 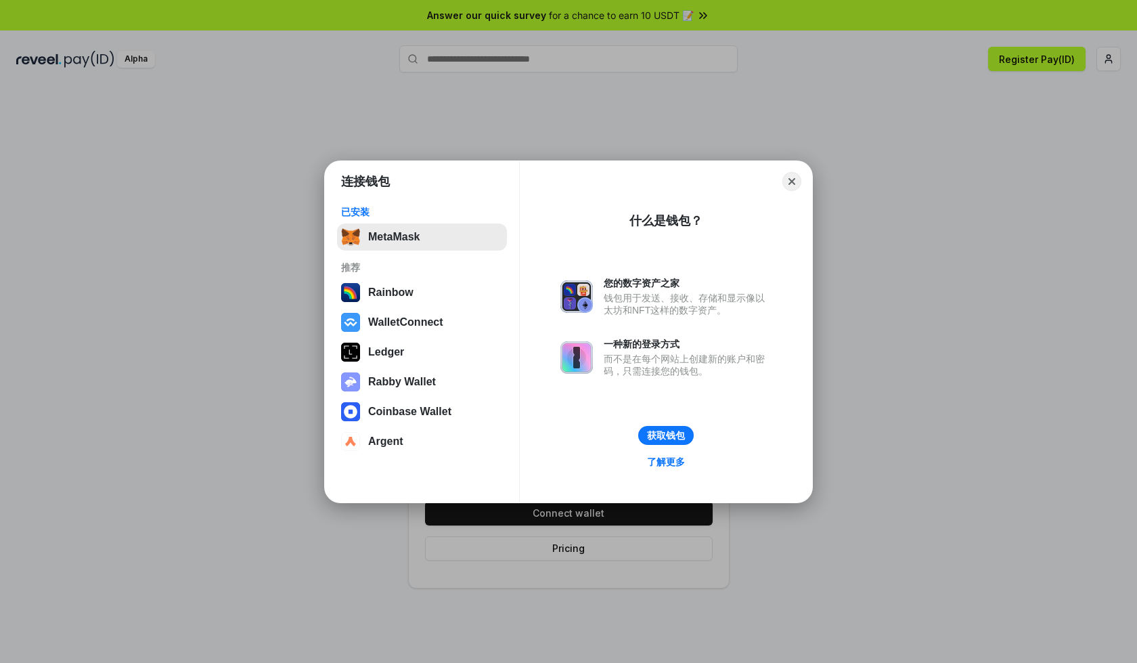 I want to click on div: WalletConnect, so click(x=405, y=322).